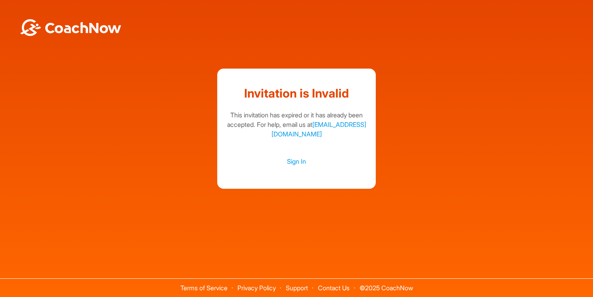 This screenshot has height=297, width=593. What do you see at coordinates (204, 288) in the screenshot?
I see `a: Terms of Service` at bounding box center [204, 288].